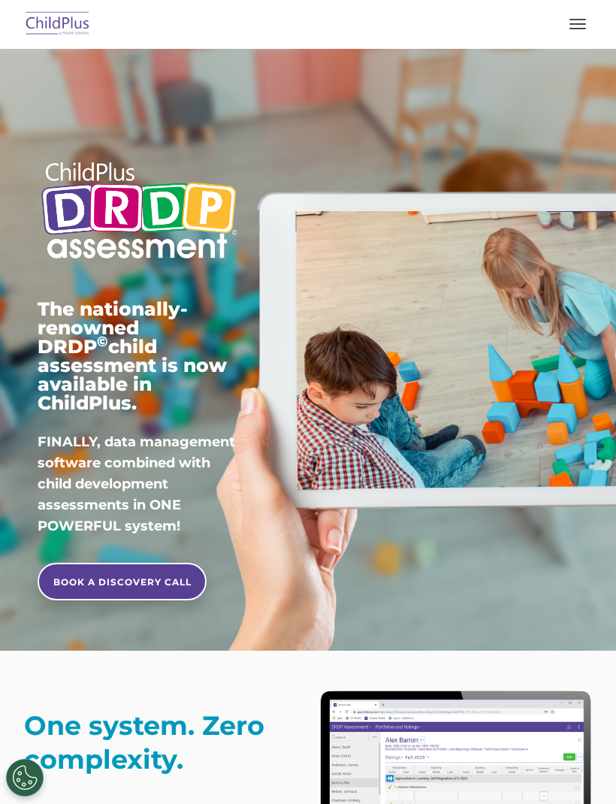  What do you see at coordinates (139, 212) in the screenshot?
I see `img: Copyright - DRDP Logo Light` at bounding box center [139, 212].